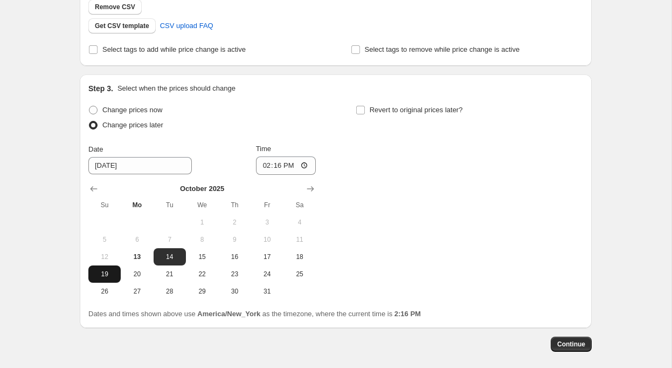  Describe the element at coordinates (115, 7) in the screenshot. I see `span: Remove CSV` at that location.